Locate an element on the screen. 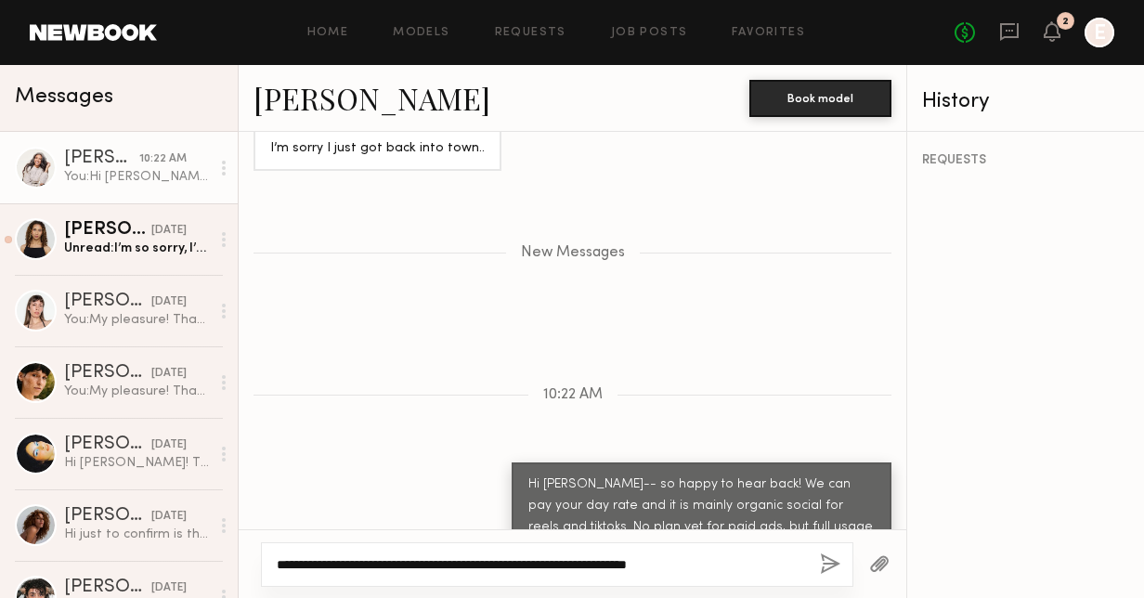 The height and width of the screenshot is (598, 1144). span: 10:22 AM is located at coordinates (573, 395).